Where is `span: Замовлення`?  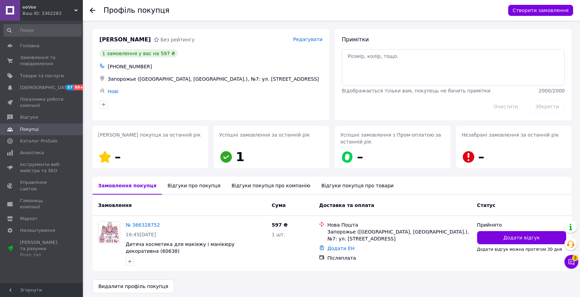 span: Замовлення is located at coordinates (115, 206).